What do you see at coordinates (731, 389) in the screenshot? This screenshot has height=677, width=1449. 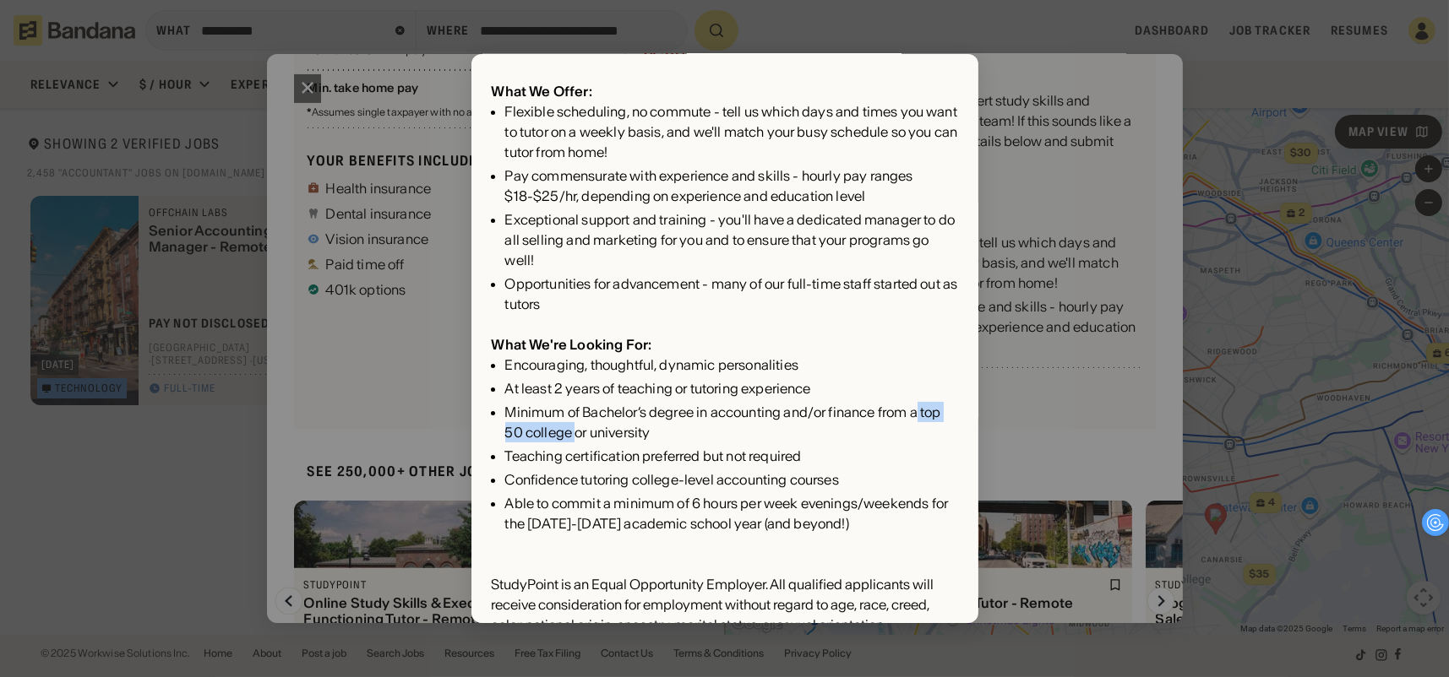 I see `div: At least 2 years of teaching or tutoring experience` at bounding box center [731, 389].